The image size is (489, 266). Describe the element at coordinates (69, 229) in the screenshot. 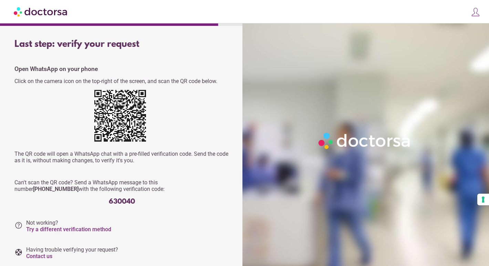

I see `a: Try a different verification method` at that location.